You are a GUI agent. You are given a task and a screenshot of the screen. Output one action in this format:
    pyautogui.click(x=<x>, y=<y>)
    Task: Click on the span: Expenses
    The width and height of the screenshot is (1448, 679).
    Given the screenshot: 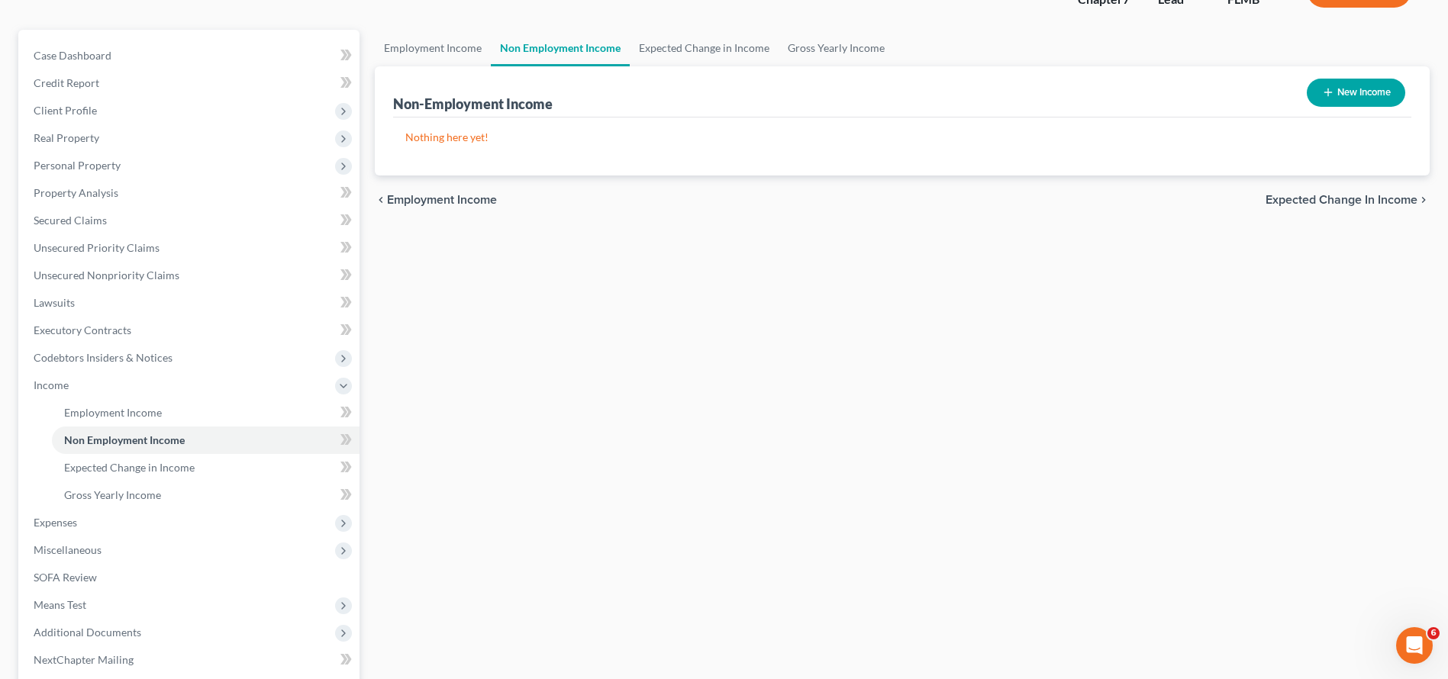 What is the action you would take?
    pyautogui.click(x=55, y=522)
    